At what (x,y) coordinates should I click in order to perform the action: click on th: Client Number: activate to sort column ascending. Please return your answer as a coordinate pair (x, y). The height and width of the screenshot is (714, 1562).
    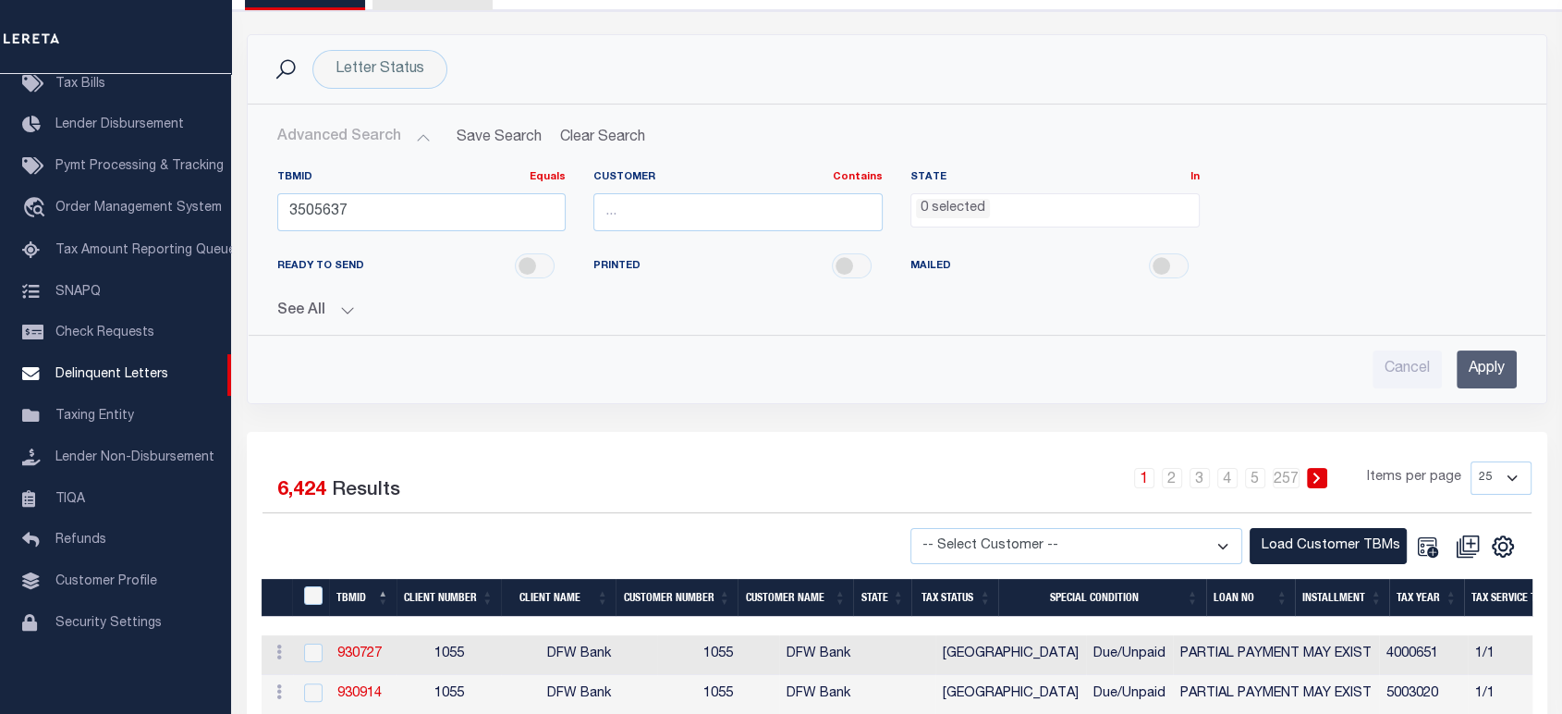
    Looking at the image, I should click on (448, 597).